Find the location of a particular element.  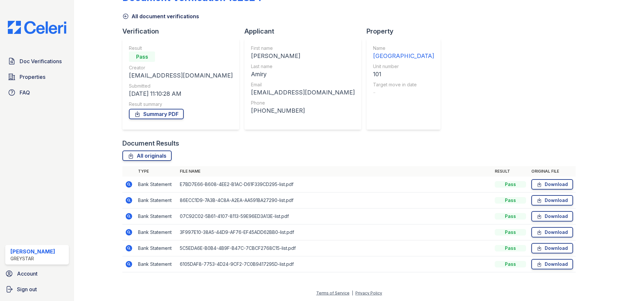

td: E7BD7E66-B608-4EE2-B1AC-D61F339CD295-list.pdf is located at coordinates (334, 185).